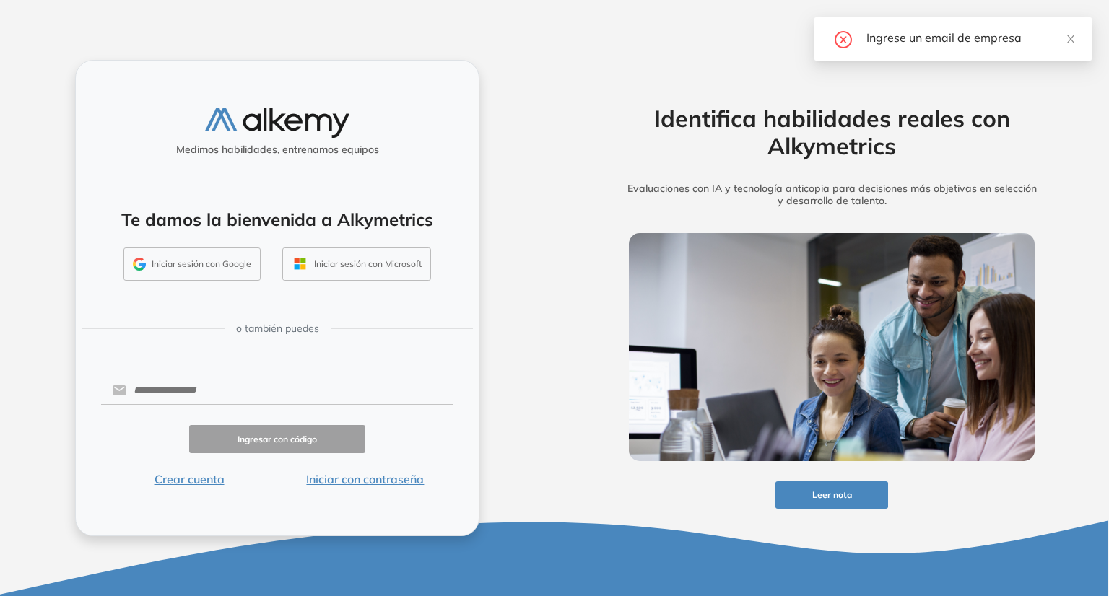 The image size is (1109, 596). What do you see at coordinates (1071, 39) in the screenshot?
I see `span: close` at bounding box center [1071, 39].